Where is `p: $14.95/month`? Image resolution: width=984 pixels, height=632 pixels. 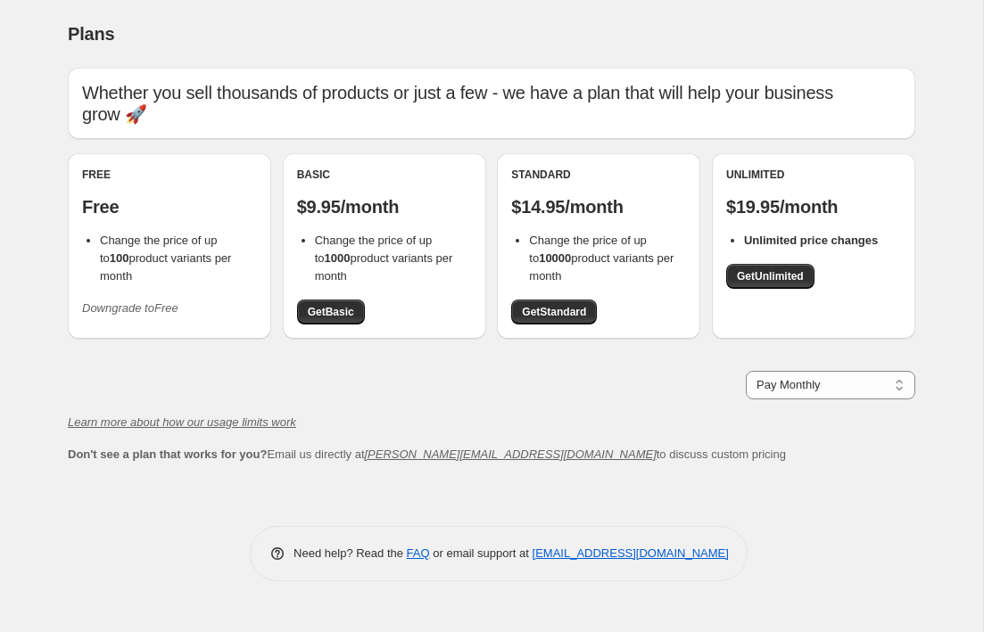 p: $14.95/month is located at coordinates (598, 207).